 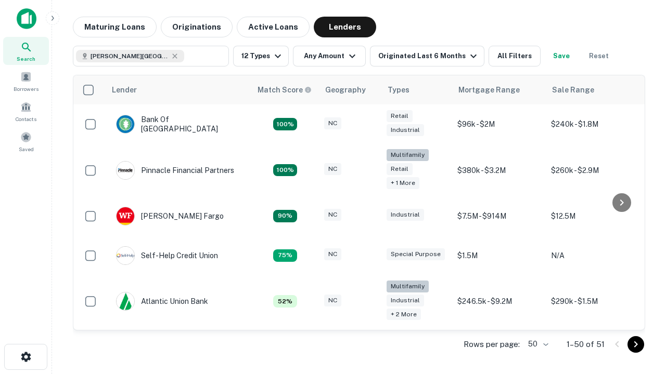 What do you see at coordinates (114, 27) in the screenshot?
I see `button: Maturing Loans` at bounding box center [114, 27].